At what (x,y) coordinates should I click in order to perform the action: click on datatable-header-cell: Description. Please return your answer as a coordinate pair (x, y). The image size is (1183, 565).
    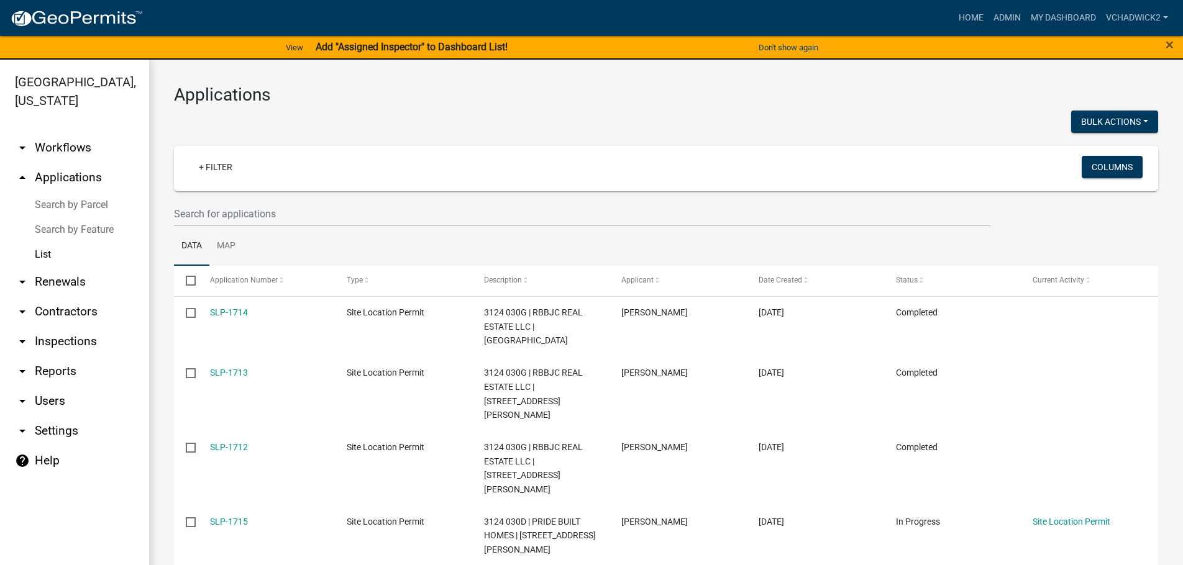
    Looking at the image, I should click on (541, 281).